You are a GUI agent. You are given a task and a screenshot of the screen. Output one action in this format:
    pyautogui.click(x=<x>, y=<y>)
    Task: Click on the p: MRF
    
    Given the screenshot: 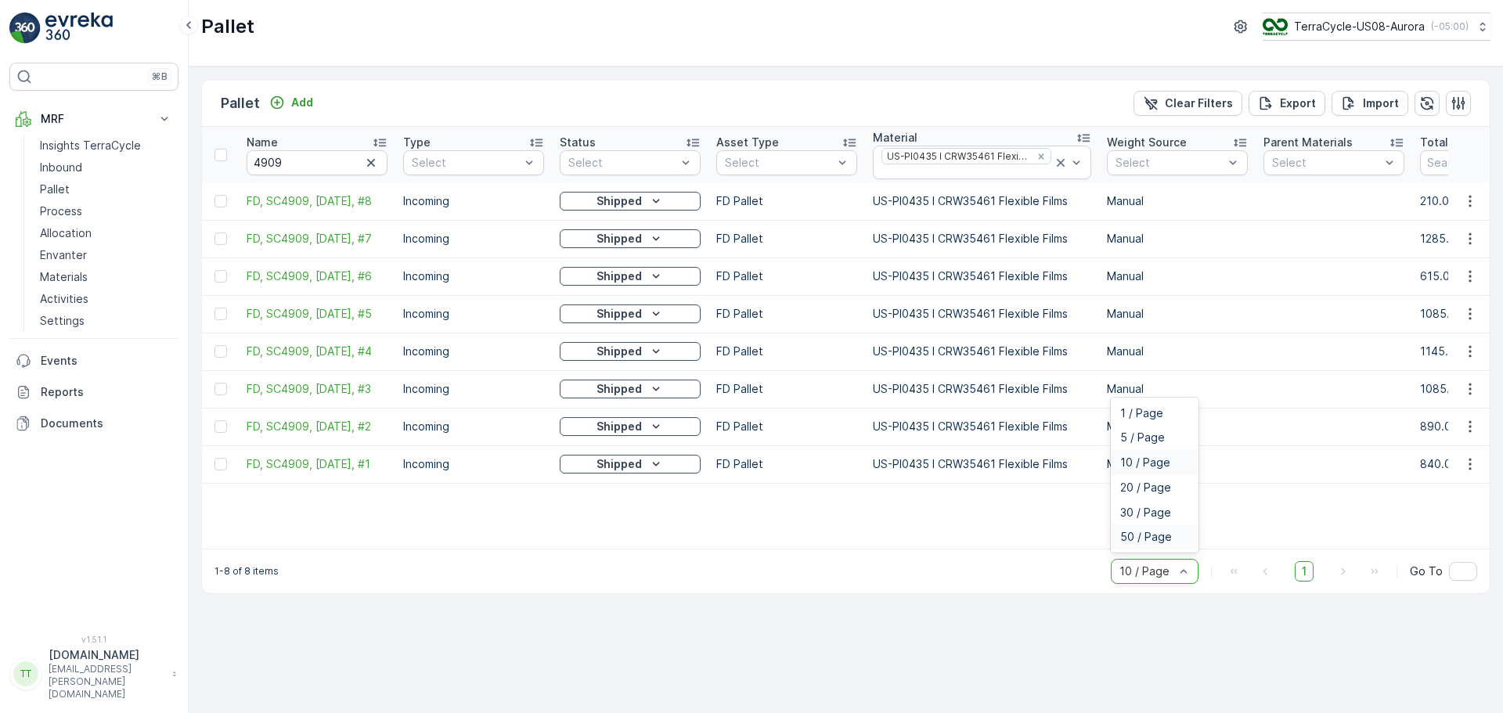 What is the action you would take?
    pyautogui.click(x=94, y=119)
    